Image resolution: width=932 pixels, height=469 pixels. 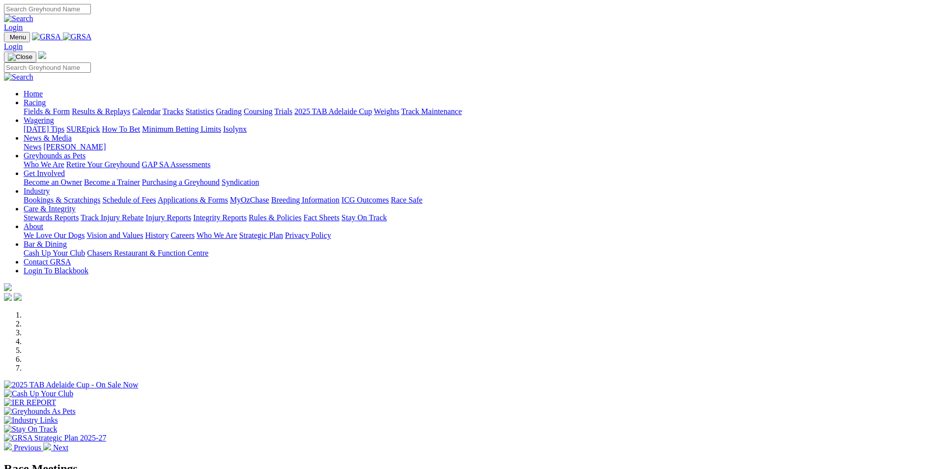 I want to click on img: chevron-left-pager-white.svg, so click(x=8, y=446).